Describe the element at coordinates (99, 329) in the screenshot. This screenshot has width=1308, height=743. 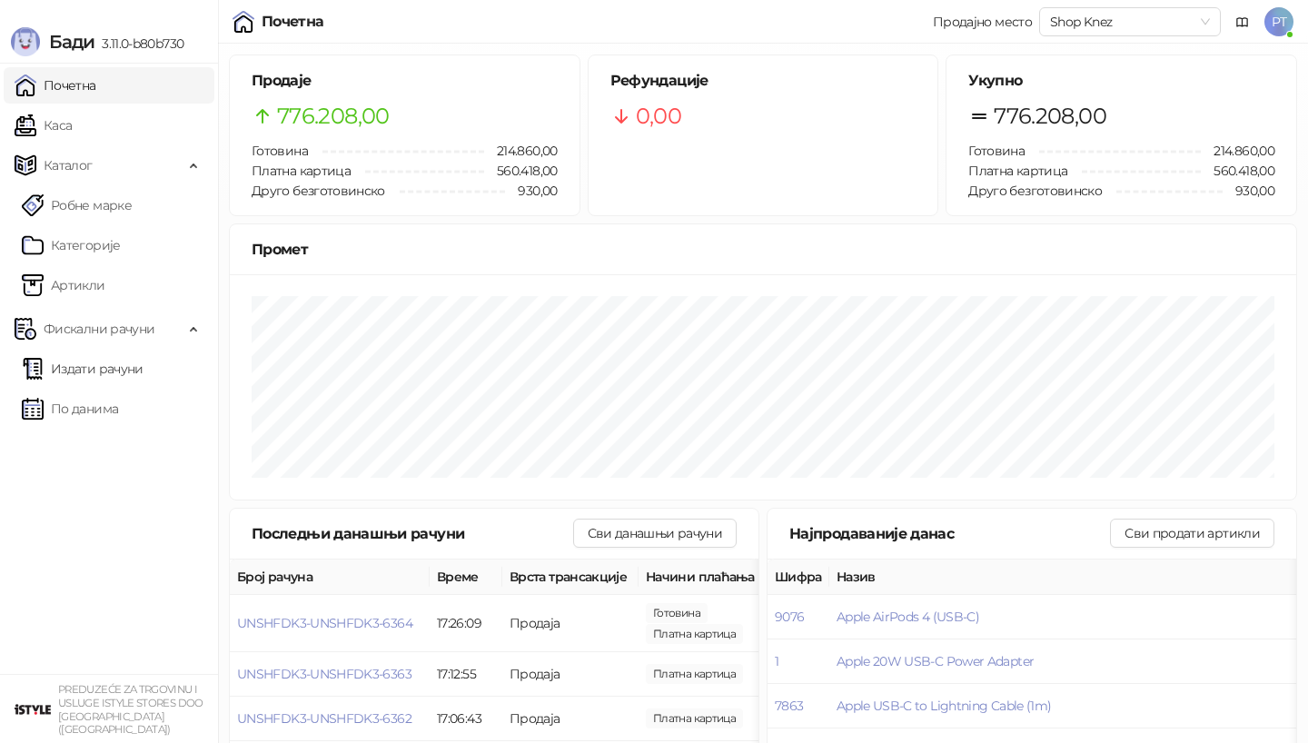
I see `span: Фискални рачуни` at that location.